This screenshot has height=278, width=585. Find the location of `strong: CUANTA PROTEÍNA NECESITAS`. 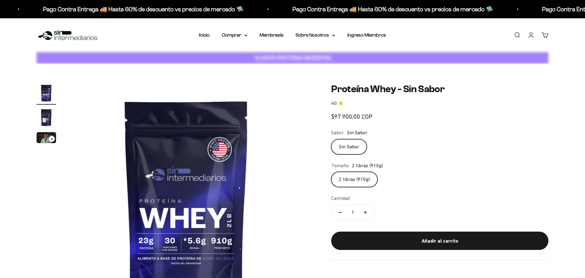

strong: CUANTA PROTEÍNA NECESITAS is located at coordinates (292, 58).